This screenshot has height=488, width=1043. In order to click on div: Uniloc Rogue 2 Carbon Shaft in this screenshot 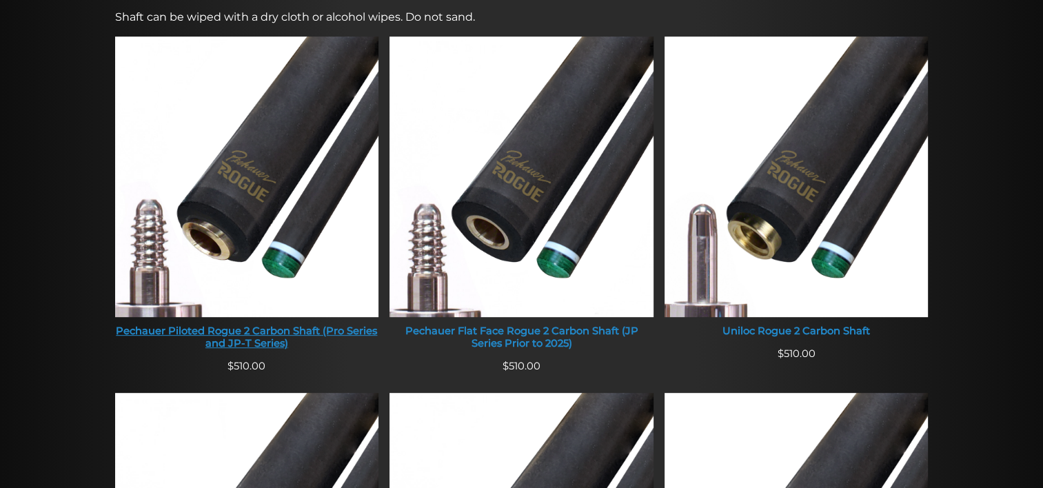, I will do `click(796, 331)`.